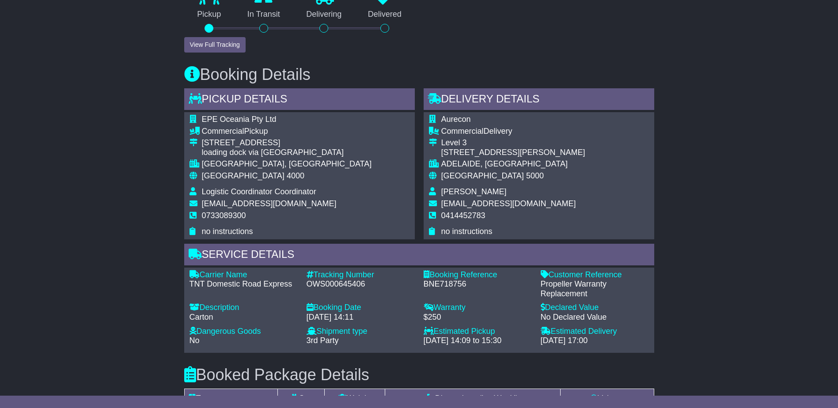 This screenshot has width=838, height=408. What do you see at coordinates (419, 75) in the screenshot?
I see `h3: Booking Details` at bounding box center [419, 75].